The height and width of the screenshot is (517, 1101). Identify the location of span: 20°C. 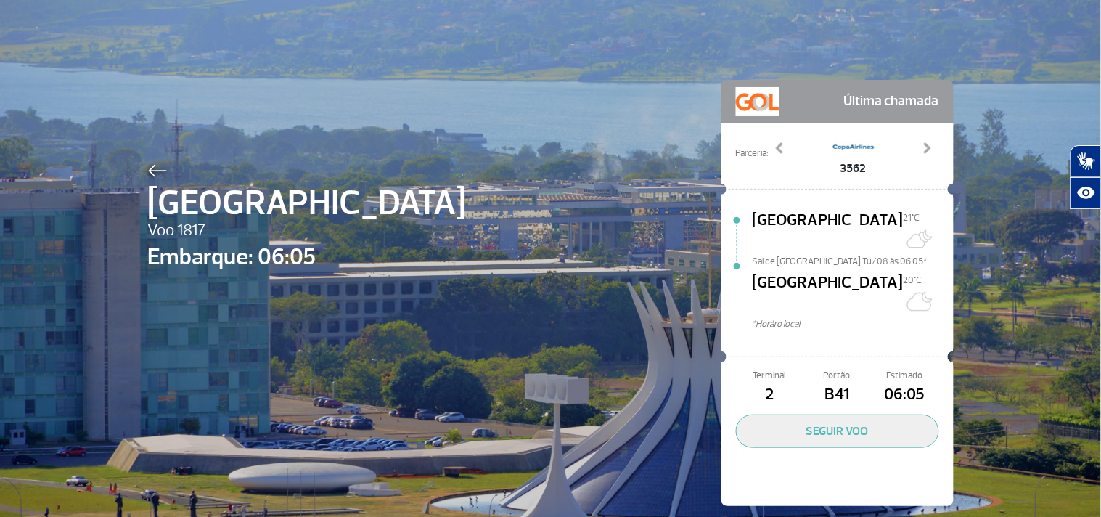
(913, 280).